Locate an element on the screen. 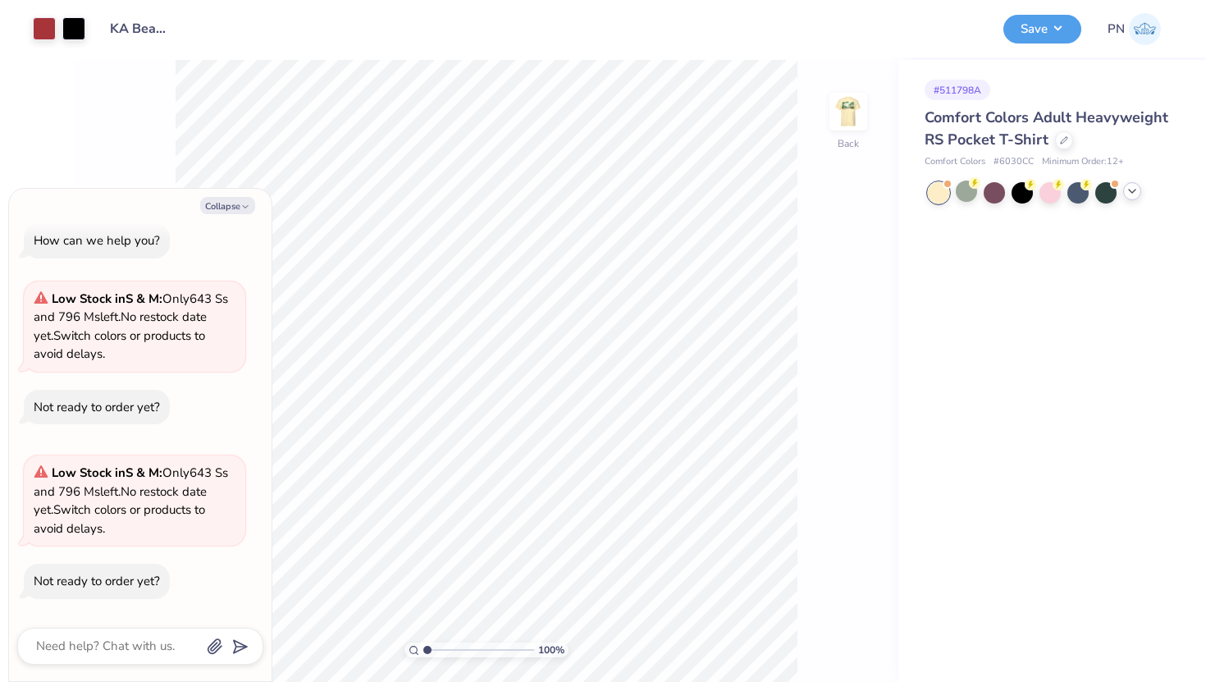 The image size is (1206, 682). input: Untitled Design is located at coordinates (138, 29).